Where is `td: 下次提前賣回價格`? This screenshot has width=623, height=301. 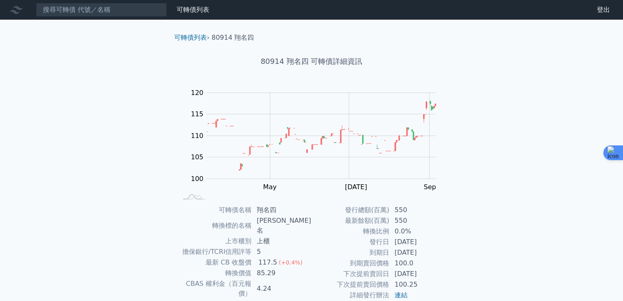
td: 下次提前賣回價格 is located at coordinates (351, 284).